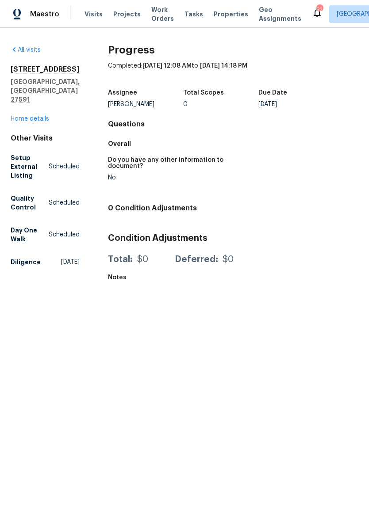 This screenshot has height=506, width=369. Describe the element at coordinates (233, 208) in the screenshot. I see `h4: 0 Condition Adjustments` at that location.